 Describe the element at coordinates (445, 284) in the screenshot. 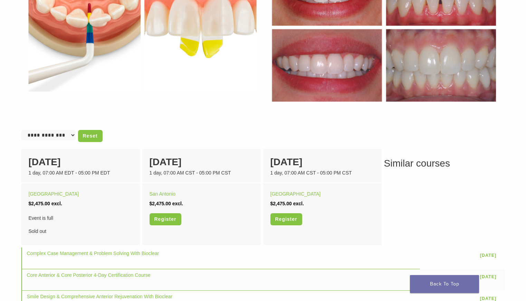

I see `a: Back To Top` at that location.